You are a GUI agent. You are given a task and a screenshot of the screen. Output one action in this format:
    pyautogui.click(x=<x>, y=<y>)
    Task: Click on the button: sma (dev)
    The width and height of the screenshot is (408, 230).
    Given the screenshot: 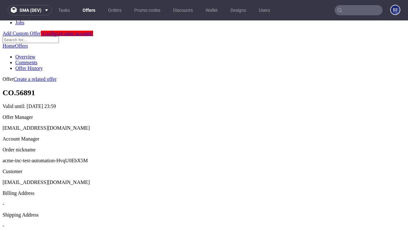 What is the action you would take?
    pyautogui.click(x=30, y=10)
    